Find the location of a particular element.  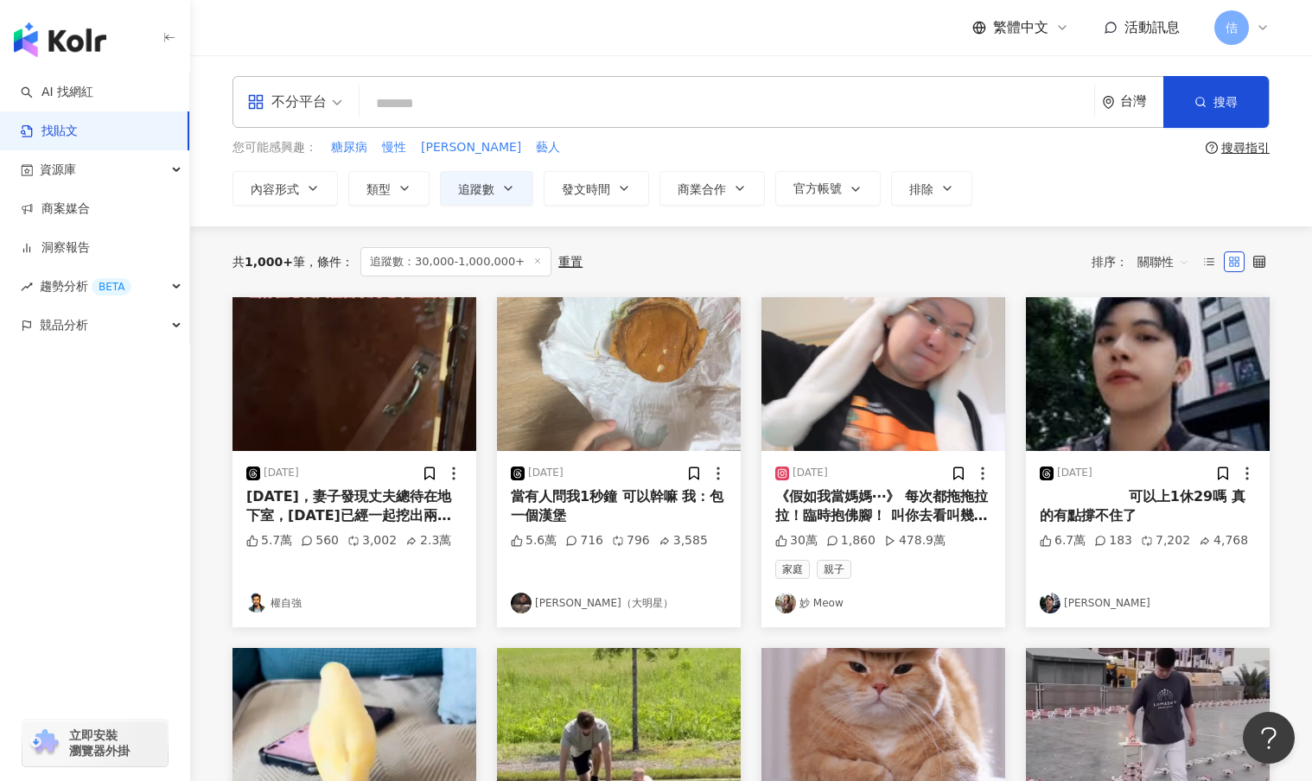

span: 追蹤數 is located at coordinates (476, 189).